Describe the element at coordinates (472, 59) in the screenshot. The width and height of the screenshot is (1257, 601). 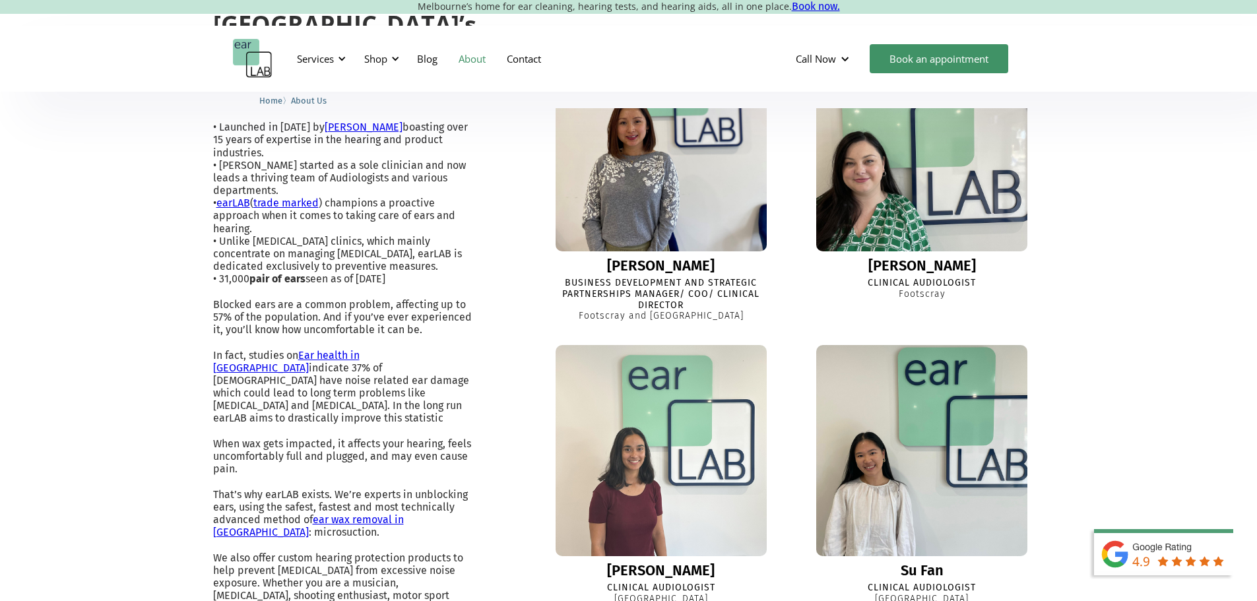
I see `a: About` at that location.